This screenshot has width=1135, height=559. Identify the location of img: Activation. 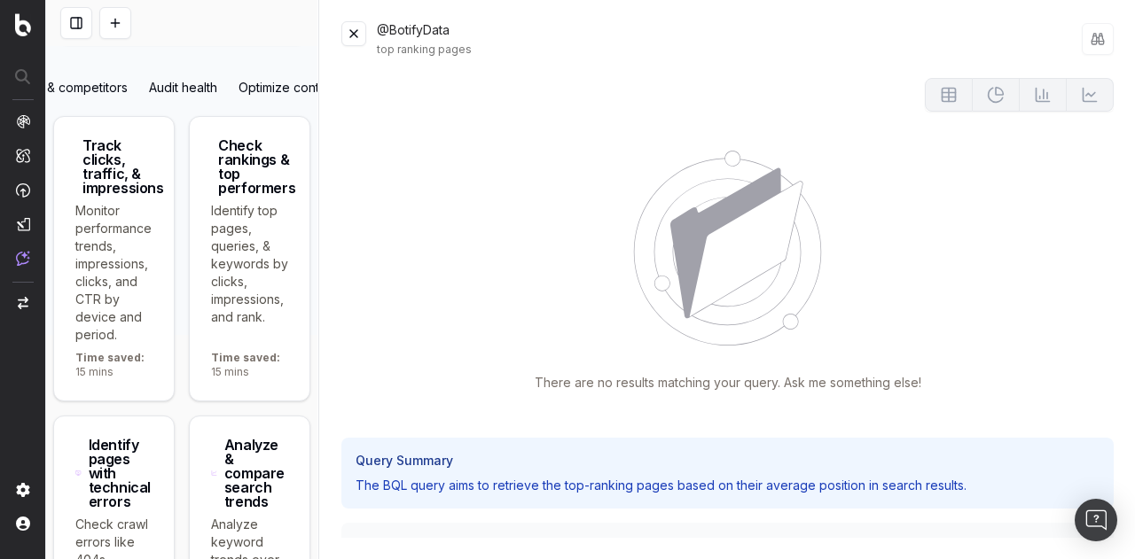
(23, 190).